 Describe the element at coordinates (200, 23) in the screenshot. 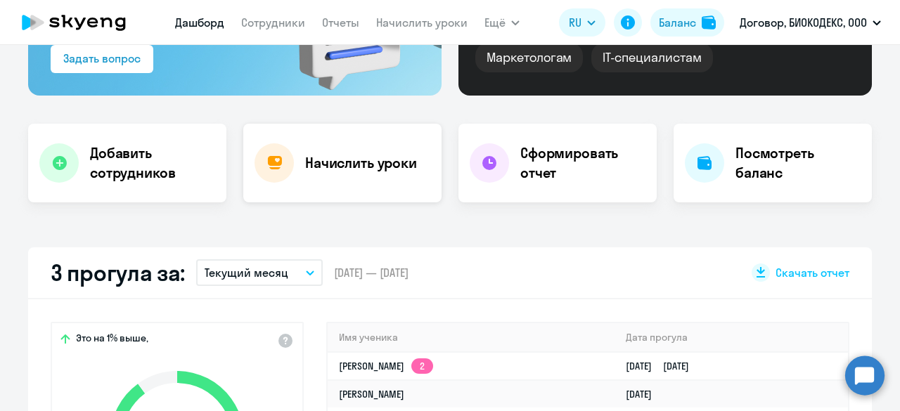

I see `a: Дашборд` at that location.